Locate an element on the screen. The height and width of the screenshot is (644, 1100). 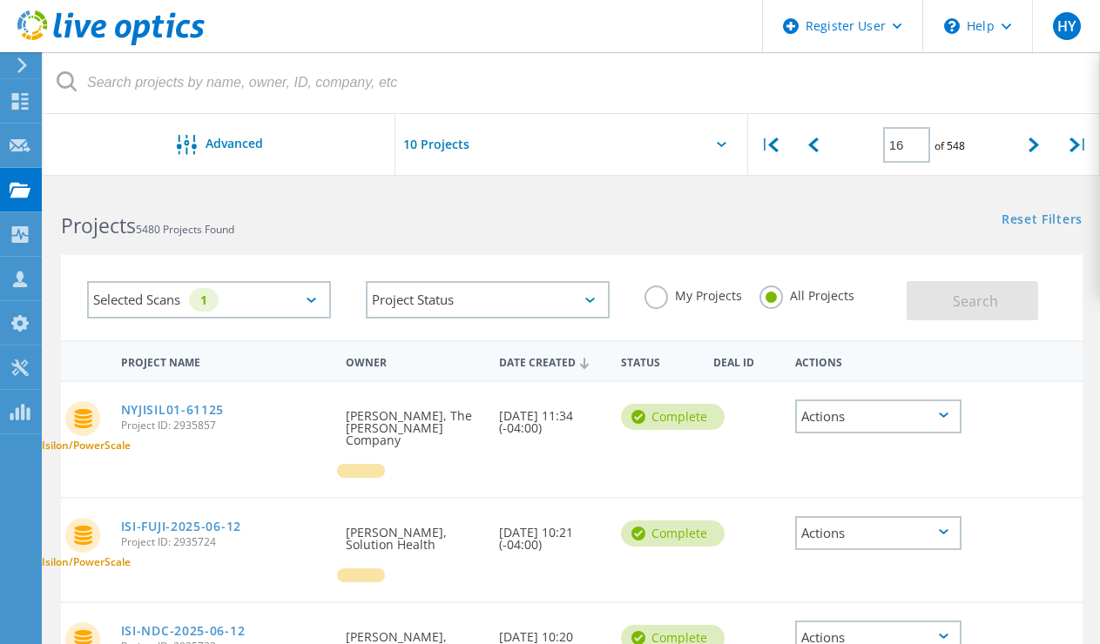
div: Owner is located at coordinates (414, 360).